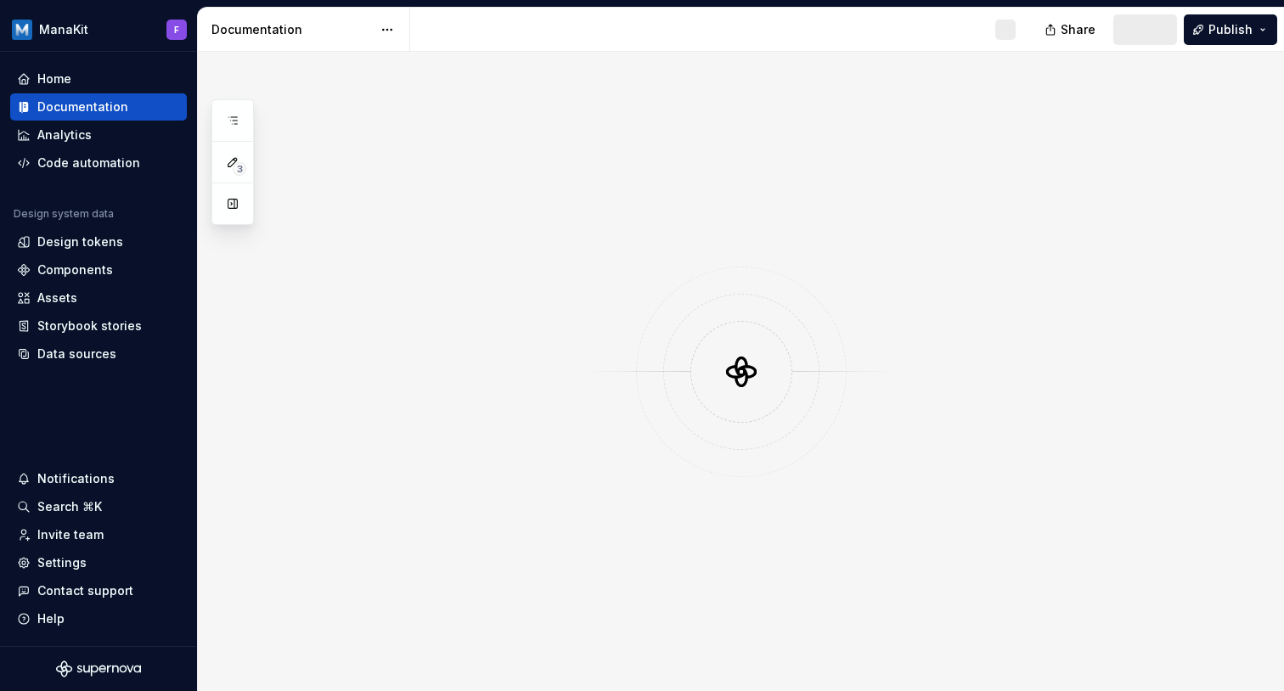  I want to click on div: Help, so click(51, 619).